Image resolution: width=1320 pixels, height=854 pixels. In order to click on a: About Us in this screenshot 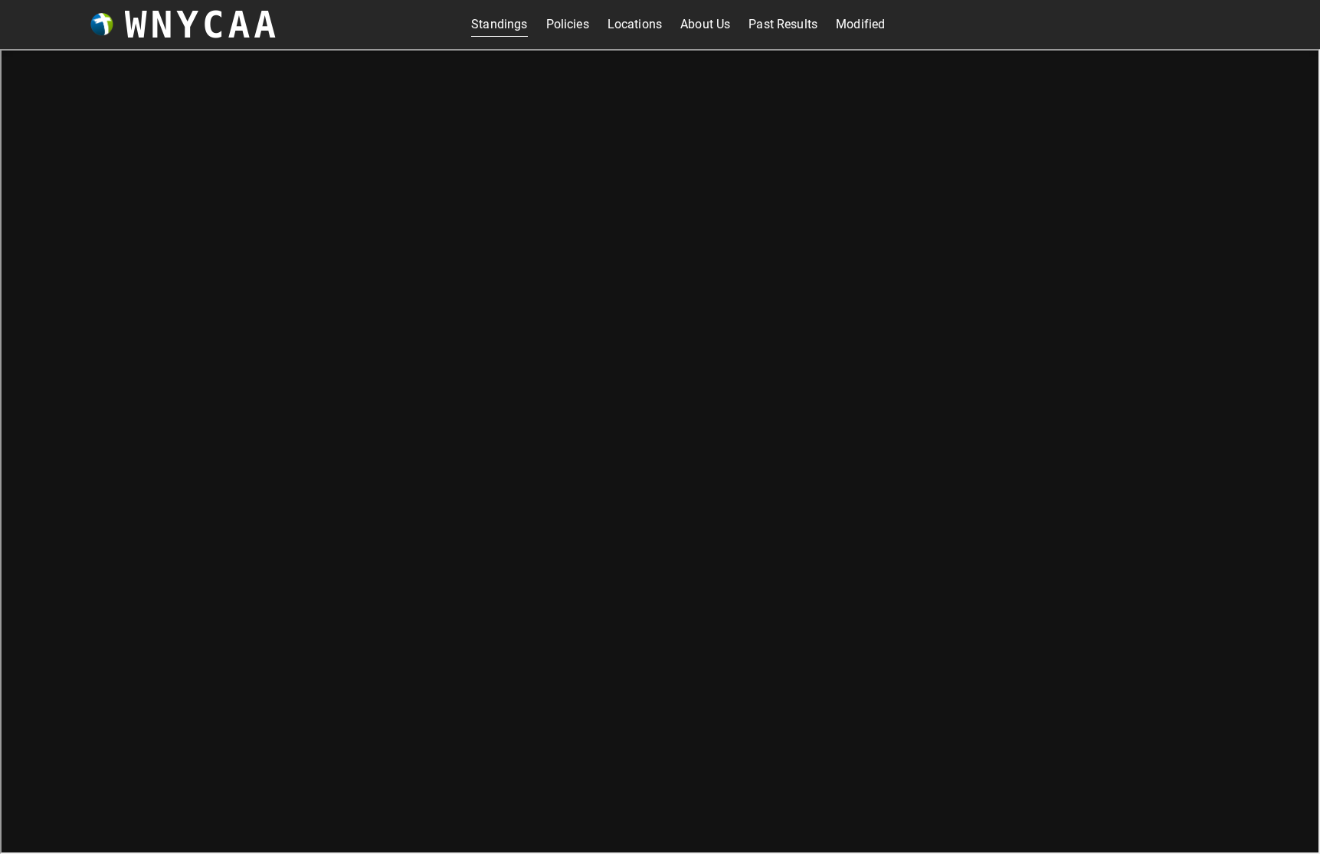, I will do `click(705, 25)`.